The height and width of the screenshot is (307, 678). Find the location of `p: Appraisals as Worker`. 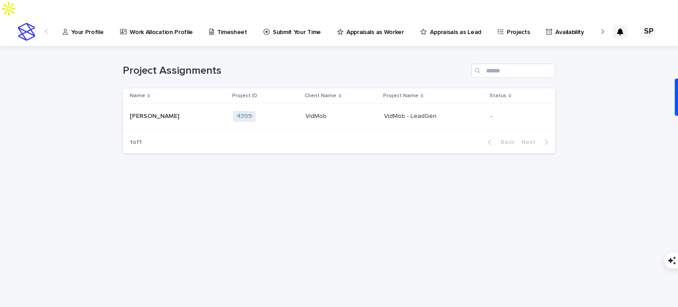

p: Appraisals as Worker is located at coordinates (375, 27).